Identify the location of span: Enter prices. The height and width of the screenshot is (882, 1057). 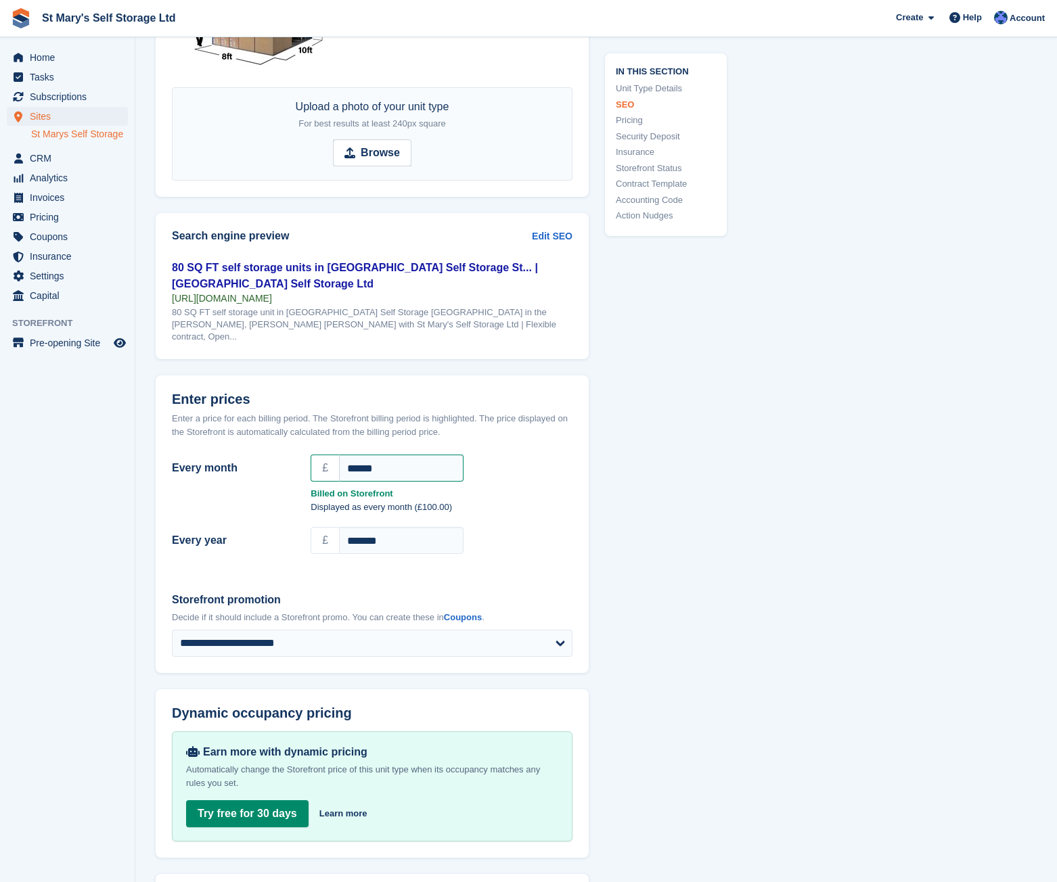
(211, 399).